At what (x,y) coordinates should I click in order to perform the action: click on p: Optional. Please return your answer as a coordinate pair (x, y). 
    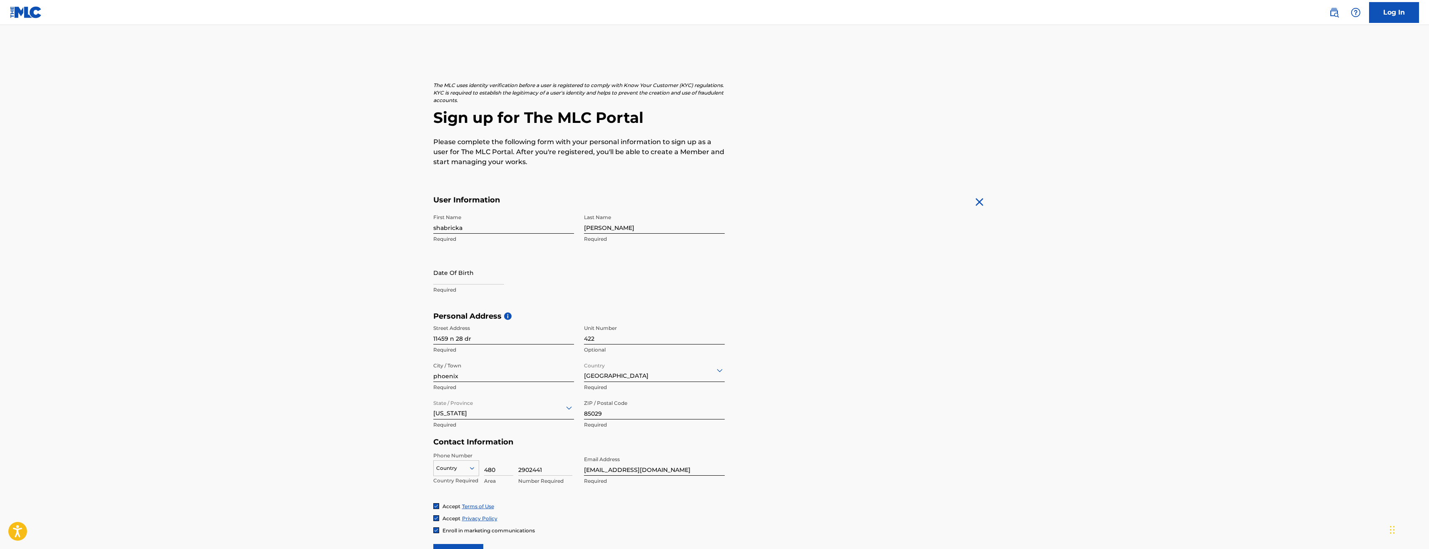
    Looking at the image, I should click on (654, 350).